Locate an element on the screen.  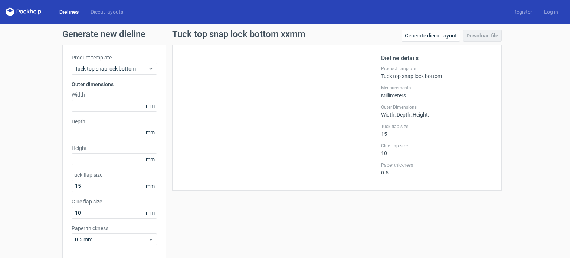
span: 0.5 mm is located at coordinates (111, 239).